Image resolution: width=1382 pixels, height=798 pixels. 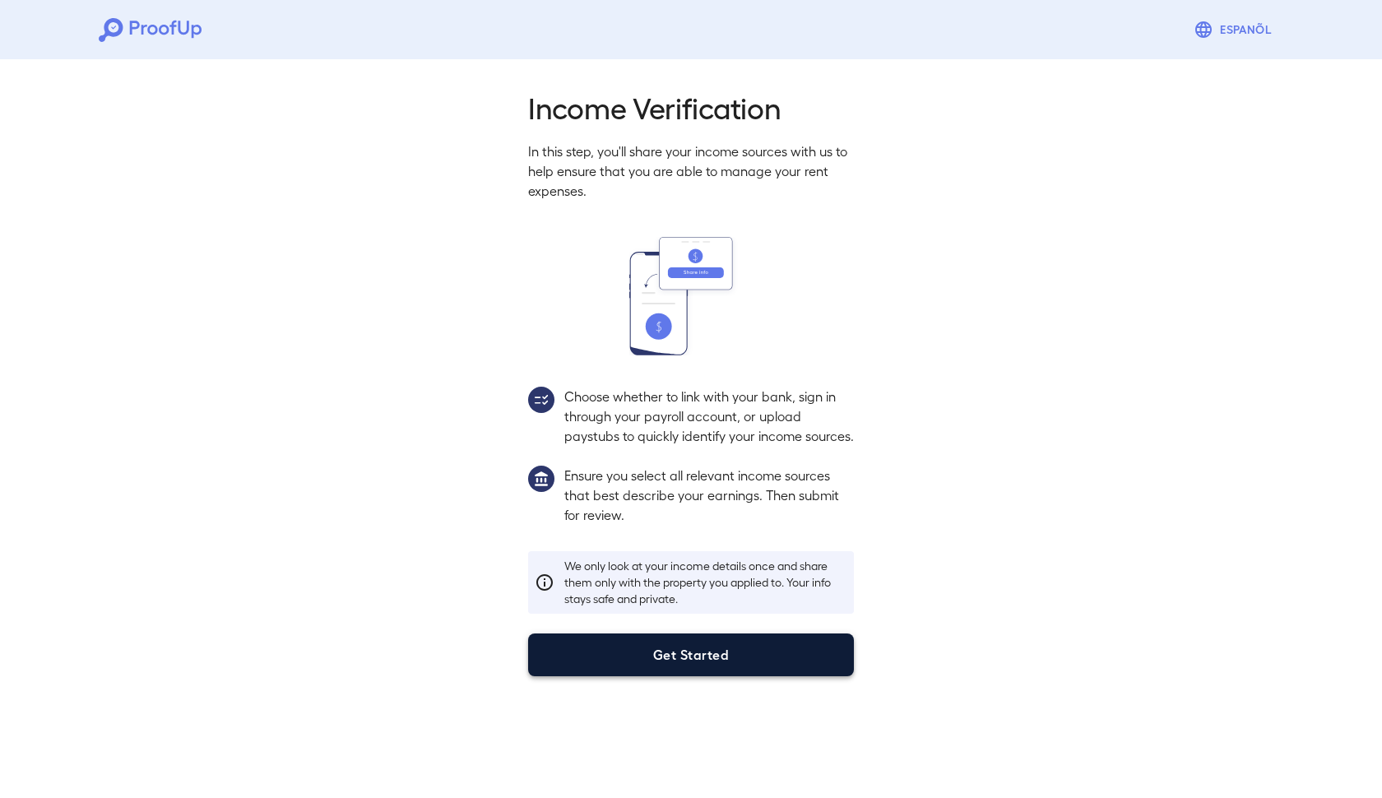 I want to click on h2: Income Verification, so click(x=691, y=107).